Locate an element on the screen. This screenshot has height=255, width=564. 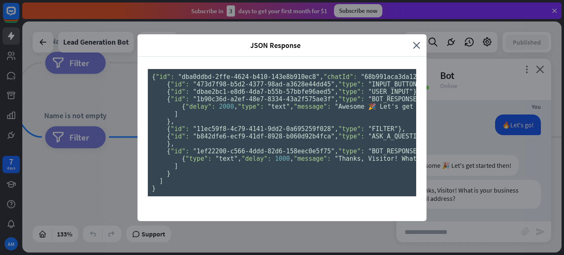
span: "FILTER" is located at coordinates (383, 129).